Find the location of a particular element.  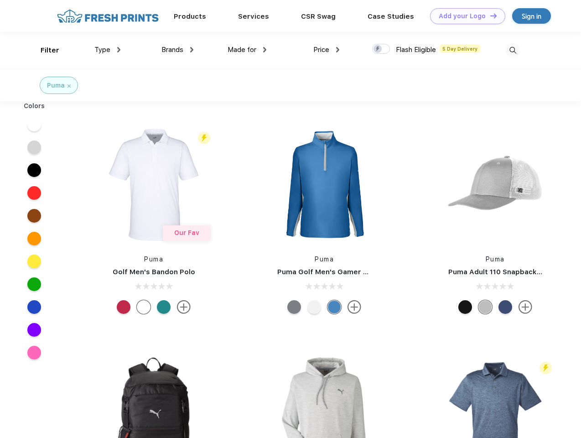

div: Add your Logo is located at coordinates (462, 16).